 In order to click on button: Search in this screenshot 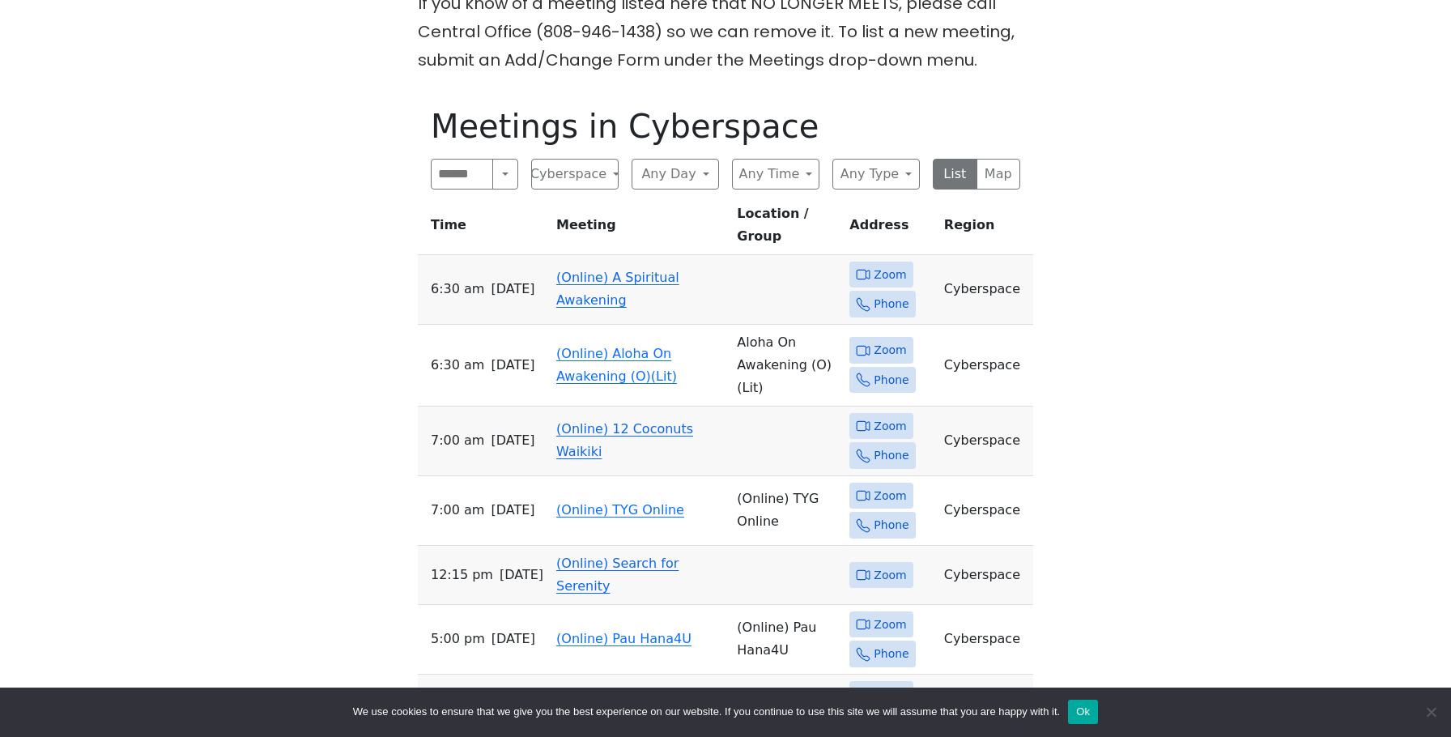, I will do `click(505, 174)`.